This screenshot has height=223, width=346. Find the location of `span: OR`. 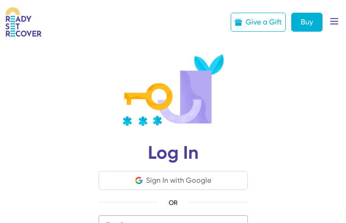

span: OR is located at coordinates (173, 202).